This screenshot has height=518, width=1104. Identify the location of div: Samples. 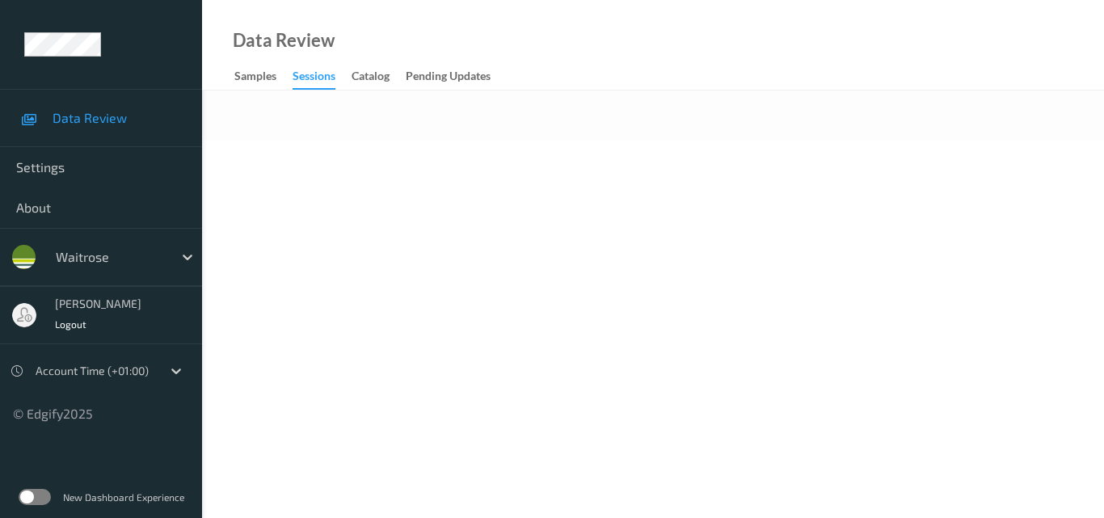
(255, 78).